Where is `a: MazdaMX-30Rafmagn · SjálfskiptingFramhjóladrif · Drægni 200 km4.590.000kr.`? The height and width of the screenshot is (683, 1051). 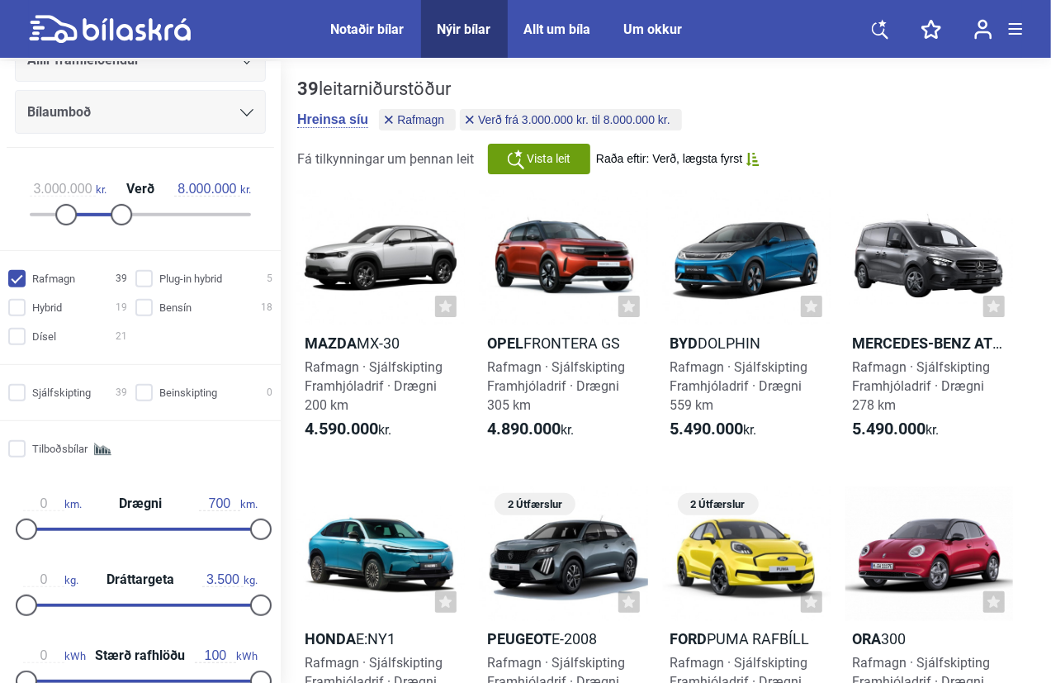
a: MazdaMX-30Rafmagn · SjálfskiptingFramhjóladrif · Drægni 200 km4.590.000kr. is located at coordinates (381, 322).